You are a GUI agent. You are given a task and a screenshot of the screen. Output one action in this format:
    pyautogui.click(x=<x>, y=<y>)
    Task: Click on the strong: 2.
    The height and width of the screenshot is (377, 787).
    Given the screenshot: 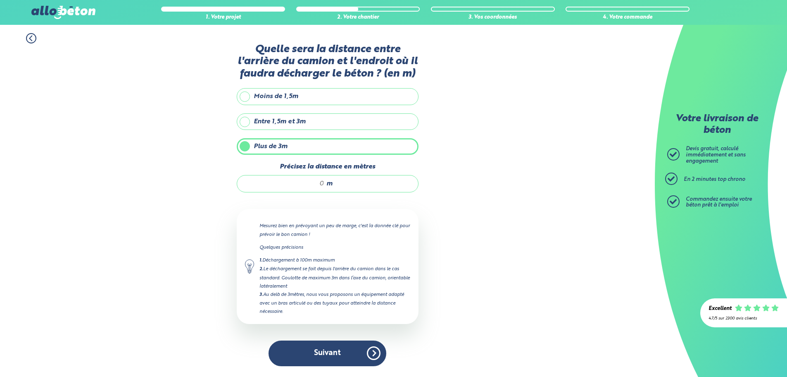 What is the action you would take?
    pyautogui.click(x=261, y=269)
    